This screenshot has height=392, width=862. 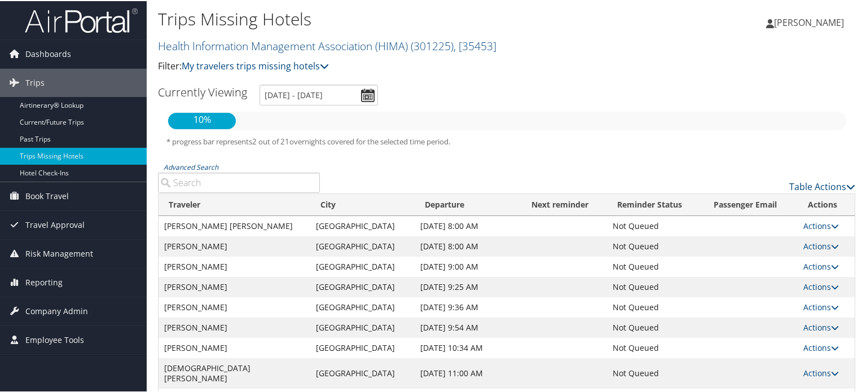 I want to click on img: airportal-logo.png, so click(x=81, y=19).